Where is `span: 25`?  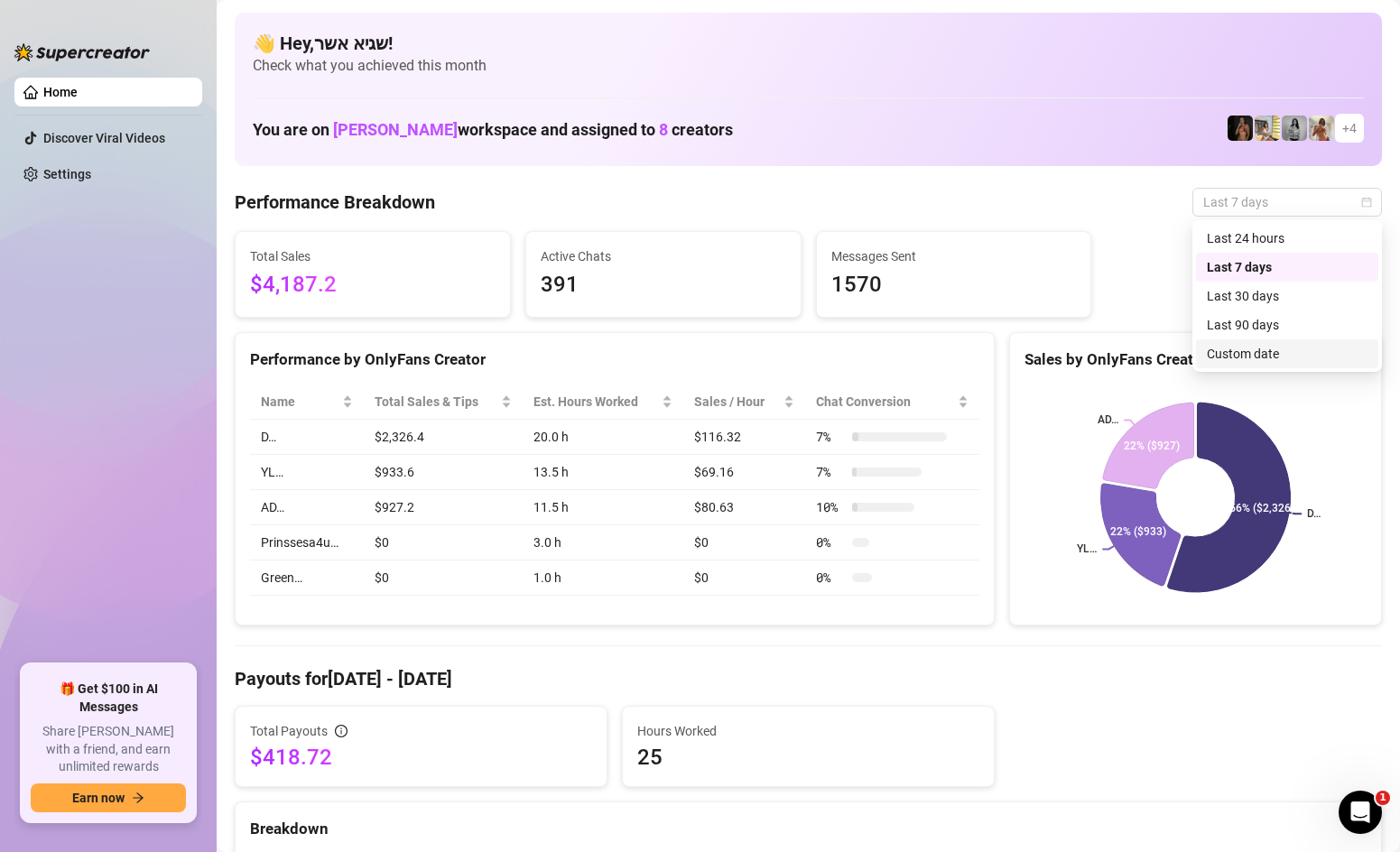
span: 25 is located at coordinates (808, 757).